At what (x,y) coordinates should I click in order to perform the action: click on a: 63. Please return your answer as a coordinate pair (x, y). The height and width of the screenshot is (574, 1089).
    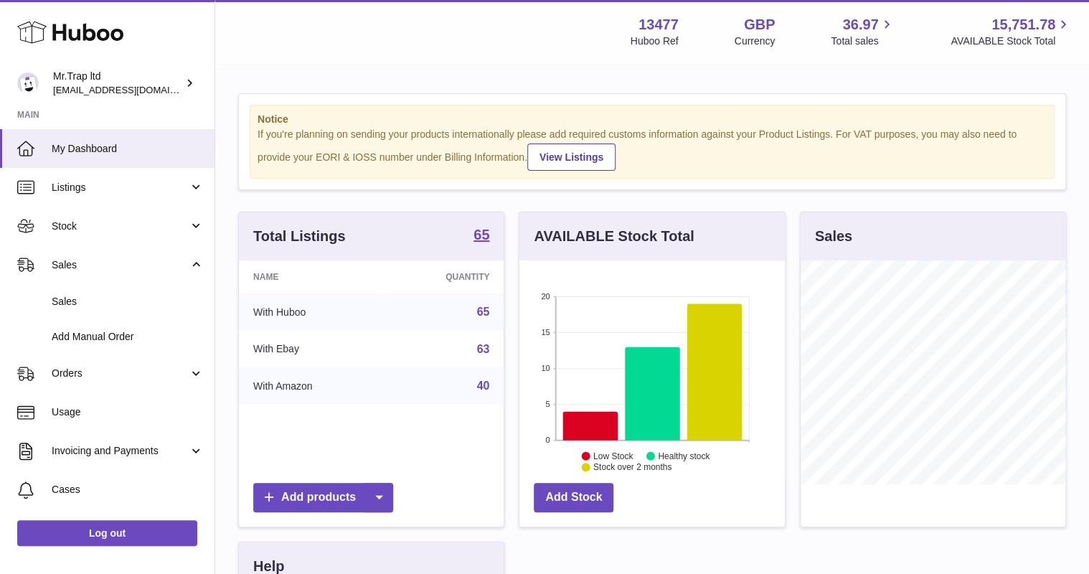
    Looking at the image, I should click on (483, 349).